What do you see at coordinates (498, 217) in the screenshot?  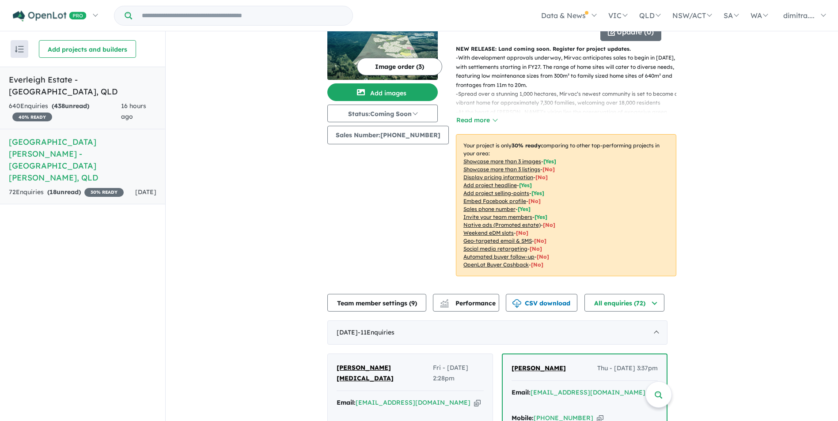 I see `u: Invite your team members` at bounding box center [498, 217].